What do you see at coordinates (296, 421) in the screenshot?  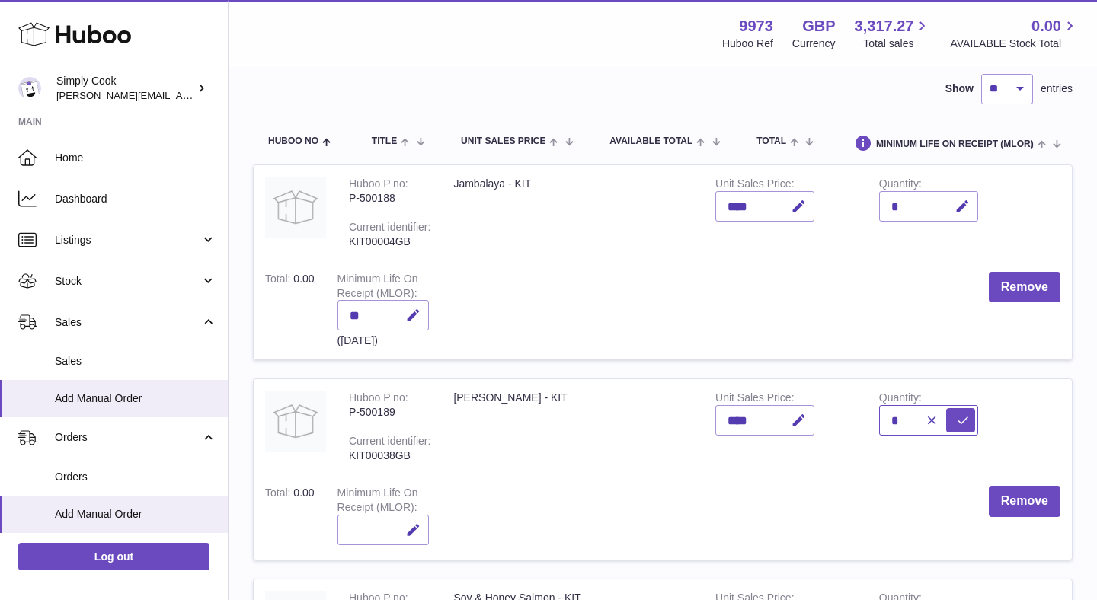 I see `img: Nyonya Curry - KIT` at bounding box center [296, 421].